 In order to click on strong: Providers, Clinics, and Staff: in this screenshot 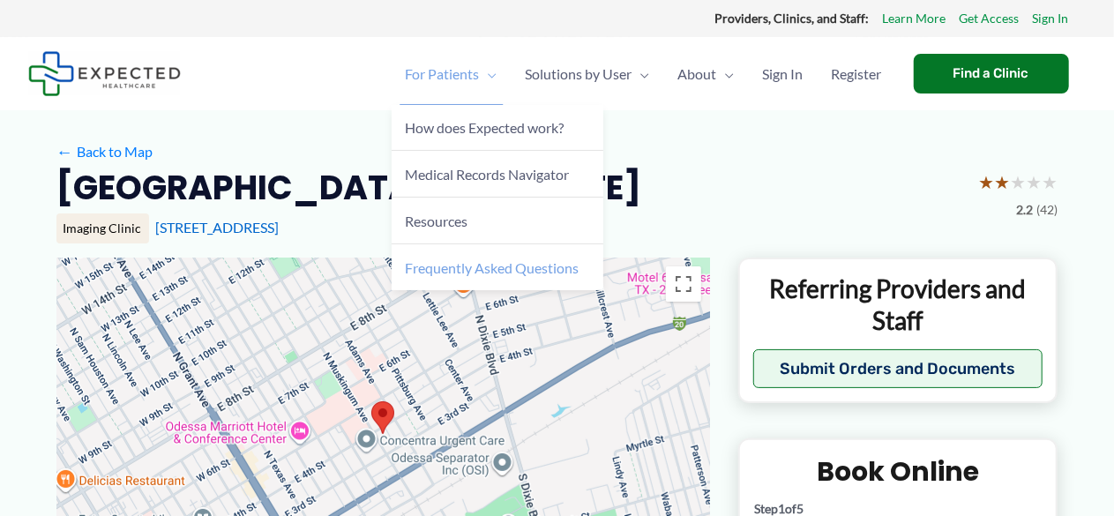, I will do `click(792, 18)`.